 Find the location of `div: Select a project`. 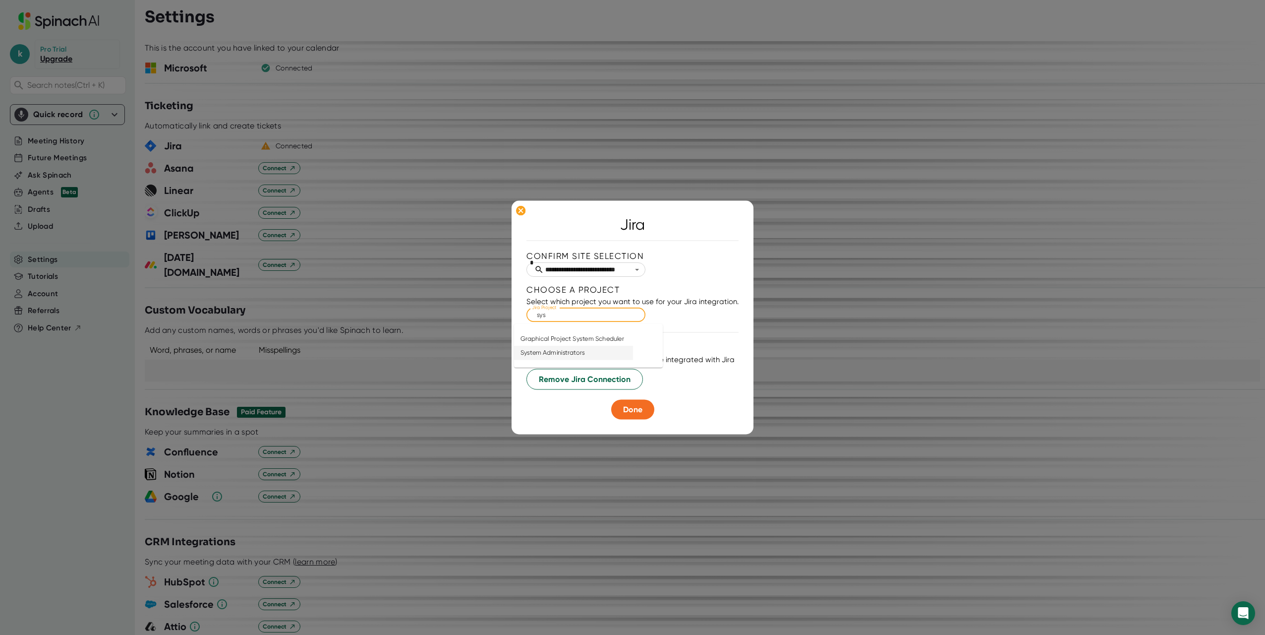

div: Select a project is located at coordinates (586, 314).